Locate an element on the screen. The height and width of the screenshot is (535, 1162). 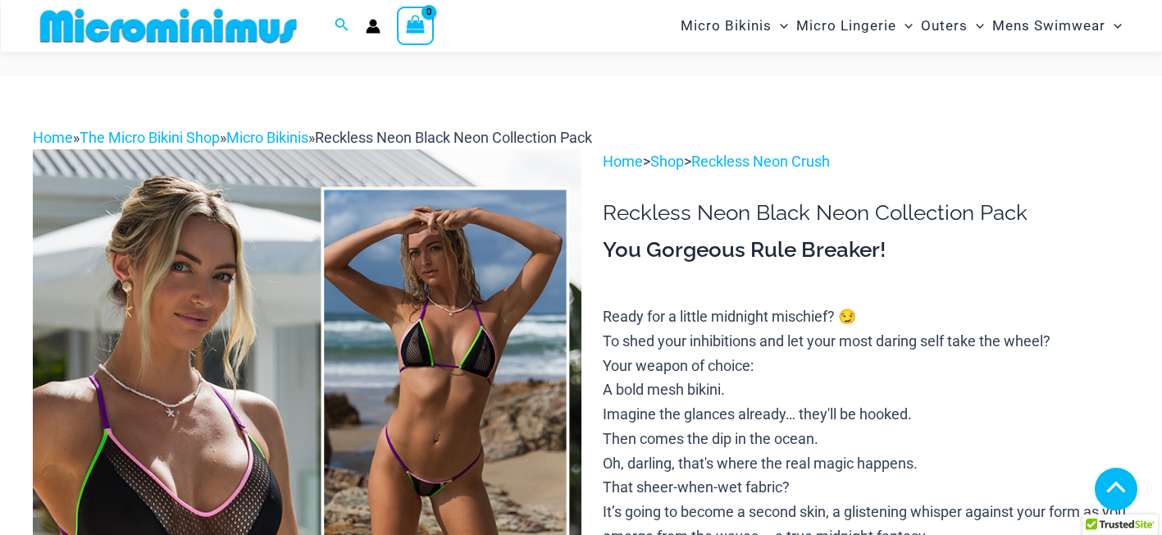
a: Mens SwimwearMenu ToggleMenu Toggle is located at coordinates (1057, 25).